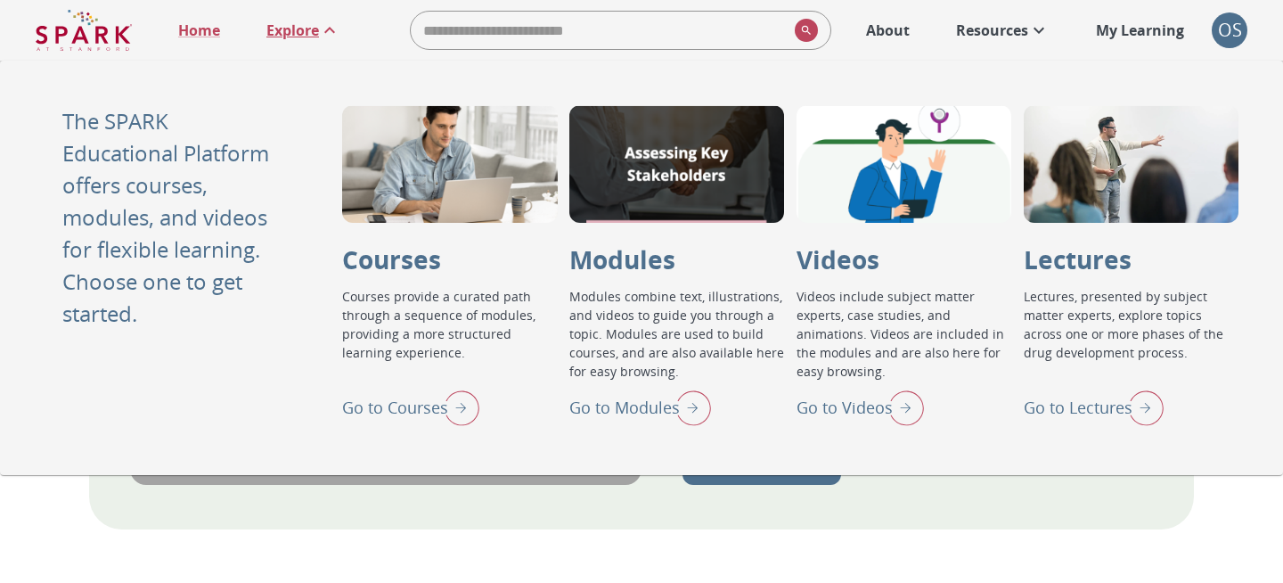  What do you see at coordinates (803, 30) in the screenshot?
I see `button: search` at bounding box center [803, 30].